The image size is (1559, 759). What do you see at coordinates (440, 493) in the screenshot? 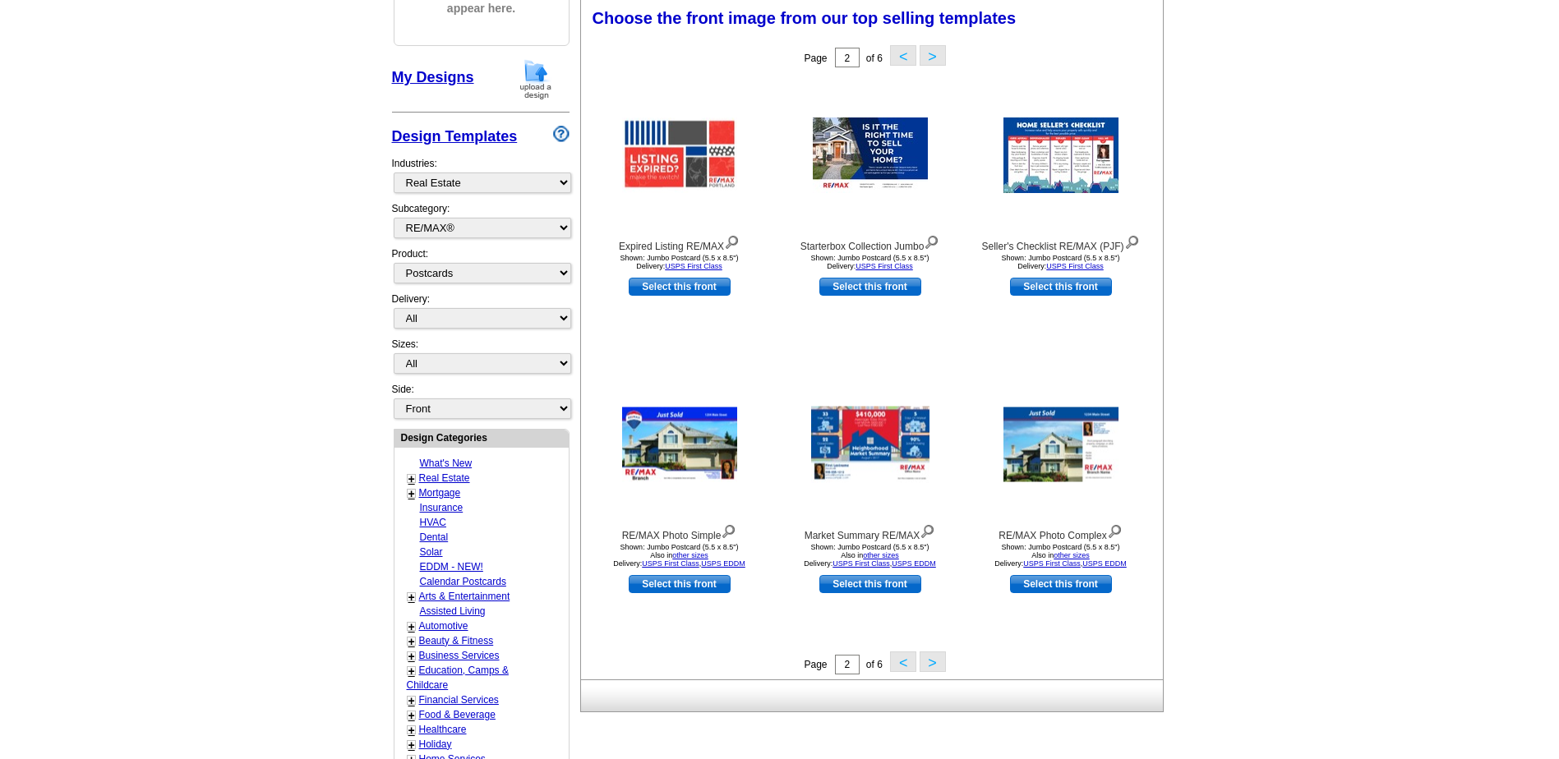
I see `a: Mortgage` at bounding box center [440, 493].